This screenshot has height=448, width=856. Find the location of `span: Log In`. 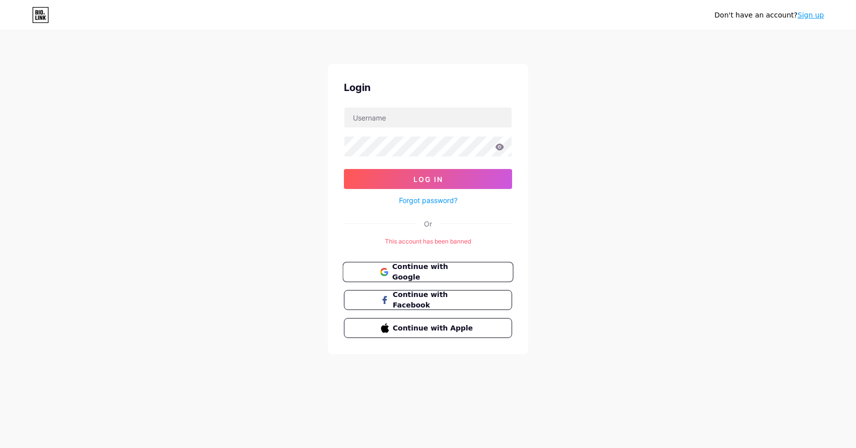

span: Log In is located at coordinates (428, 179).